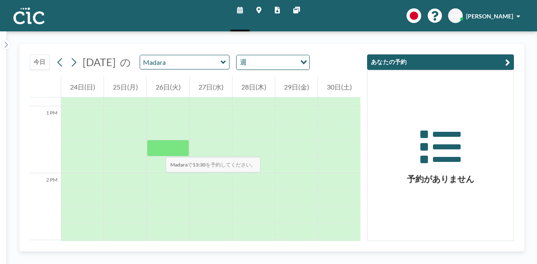  What do you see at coordinates (168, 87) in the screenshot?
I see `div: 26日(火)` at bounding box center [168, 87].